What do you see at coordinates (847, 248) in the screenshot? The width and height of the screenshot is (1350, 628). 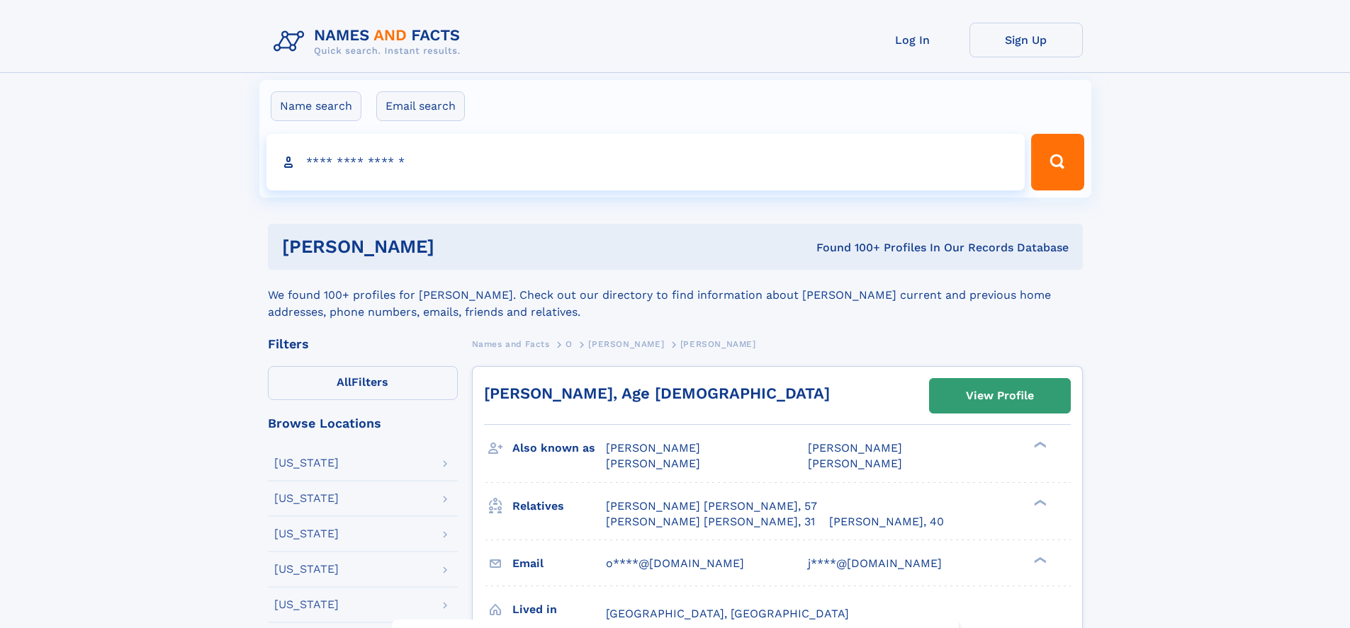 I see `div: Found 100+ Profiles In Our Records Database` at bounding box center [847, 248].